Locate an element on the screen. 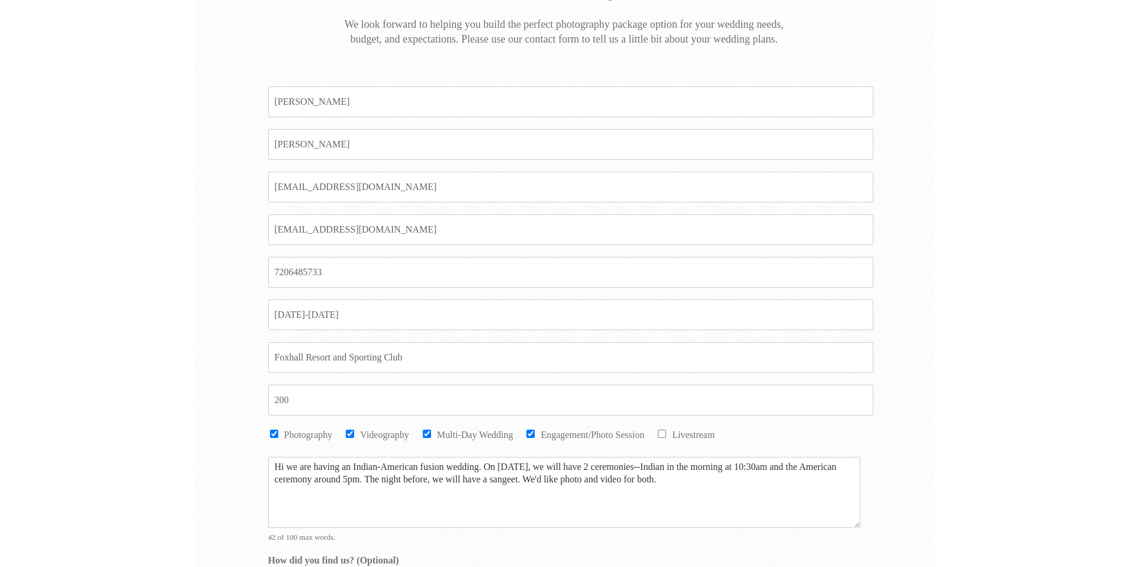  label: How did you find us? (Optional) is located at coordinates (564, 561).